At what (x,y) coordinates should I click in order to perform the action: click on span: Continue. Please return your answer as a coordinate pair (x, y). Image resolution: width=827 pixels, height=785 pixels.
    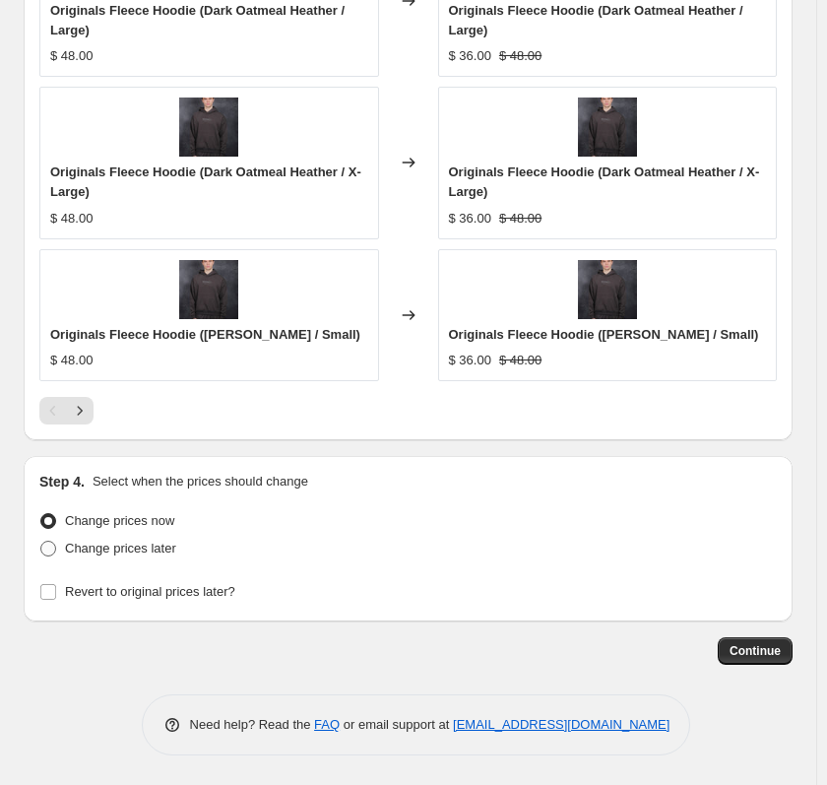
    Looking at the image, I should click on (756, 651).